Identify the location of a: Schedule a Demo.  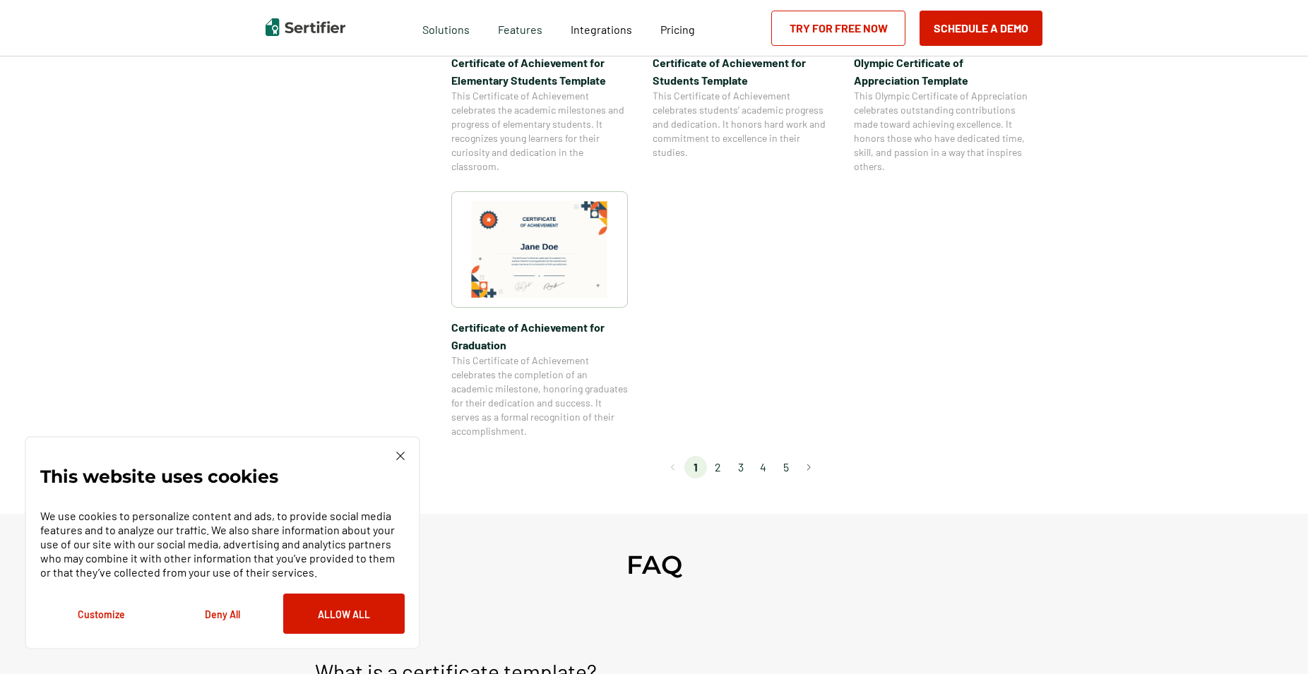
(981, 28).